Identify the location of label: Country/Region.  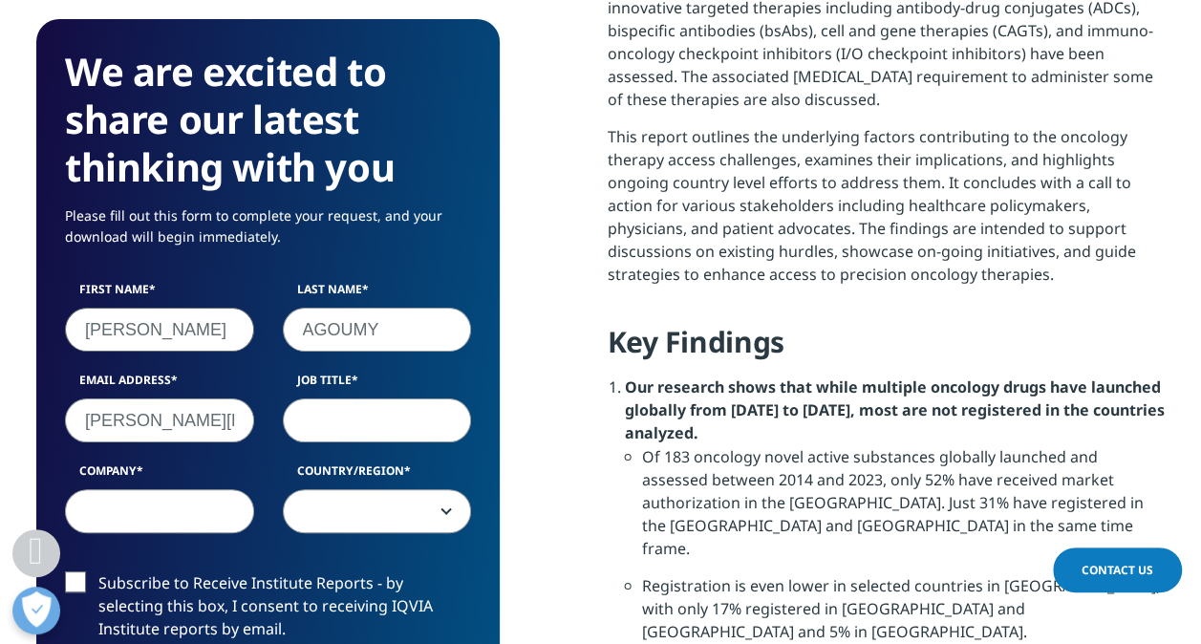
(377, 476).